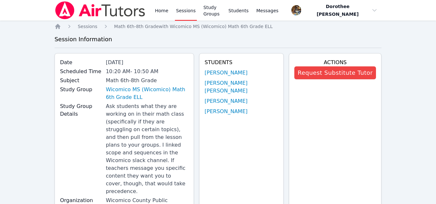 The image size is (436, 204). Describe the element at coordinates (81, 90) in the screenshot. I see `label: Study Group` at that location.